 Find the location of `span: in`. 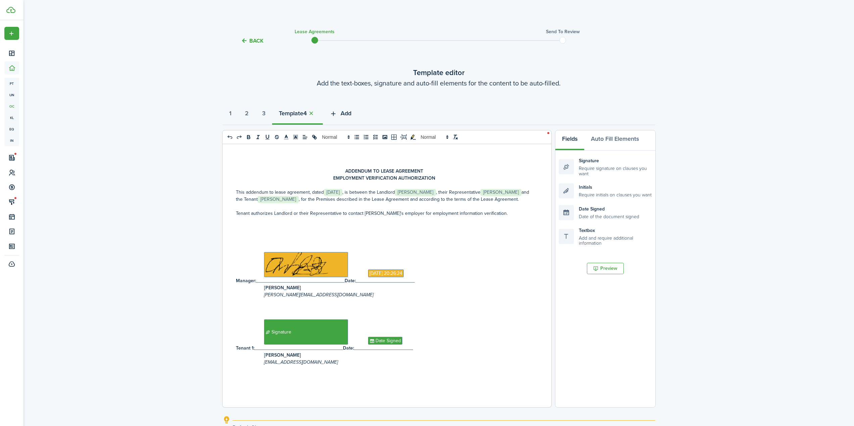

span: in is located at coordinates (12, 141).